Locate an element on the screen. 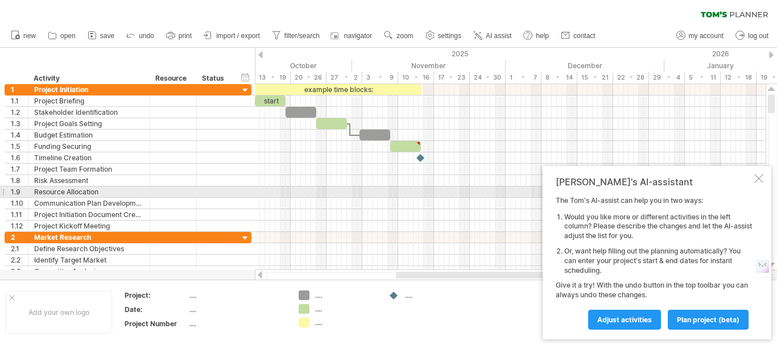 The width and height of the screenshot is (777, 345). div: Project Initiation Document Creation is located at coordinates (89, 214).